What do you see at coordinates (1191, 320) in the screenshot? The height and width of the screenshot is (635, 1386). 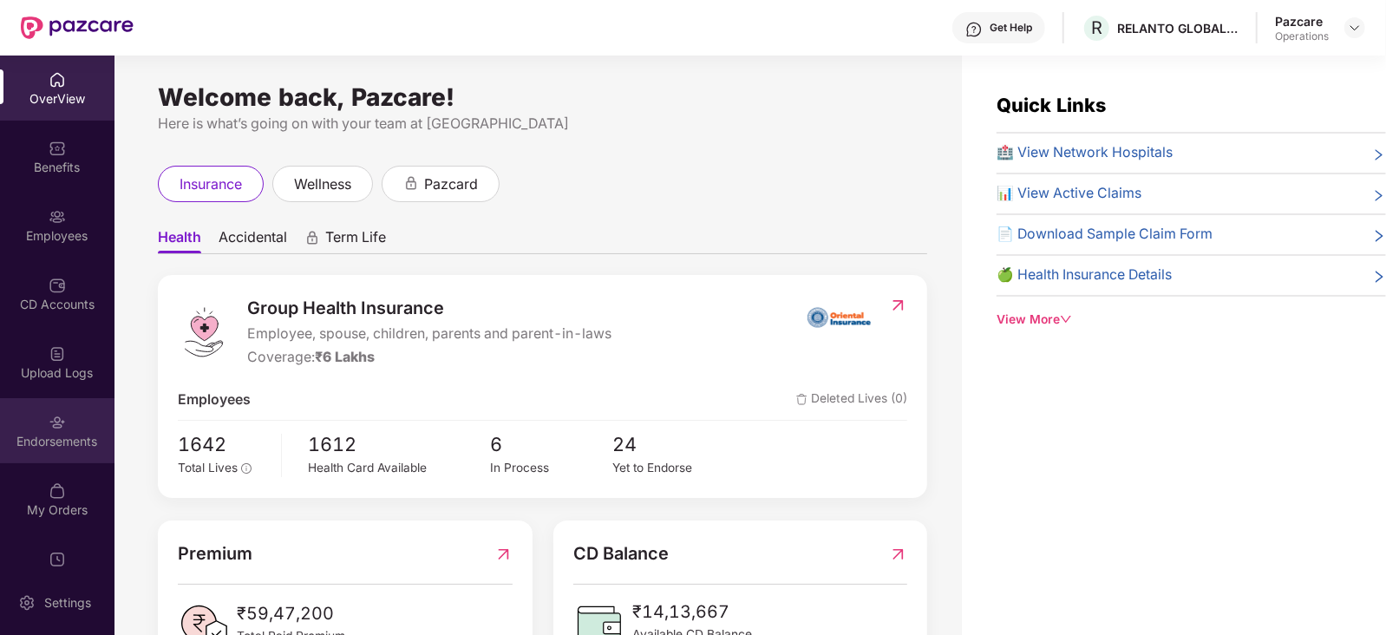 I see `div: View More` at bounding box center [1191, 320].